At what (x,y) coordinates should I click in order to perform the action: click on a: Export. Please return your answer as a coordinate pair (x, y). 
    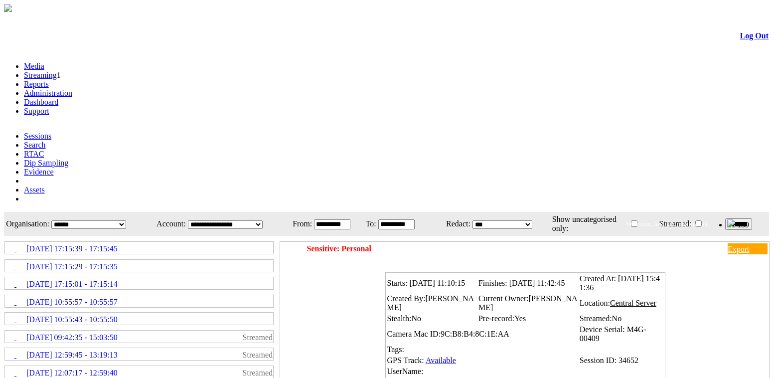
    Looking at the image, I should click on (747, 249).